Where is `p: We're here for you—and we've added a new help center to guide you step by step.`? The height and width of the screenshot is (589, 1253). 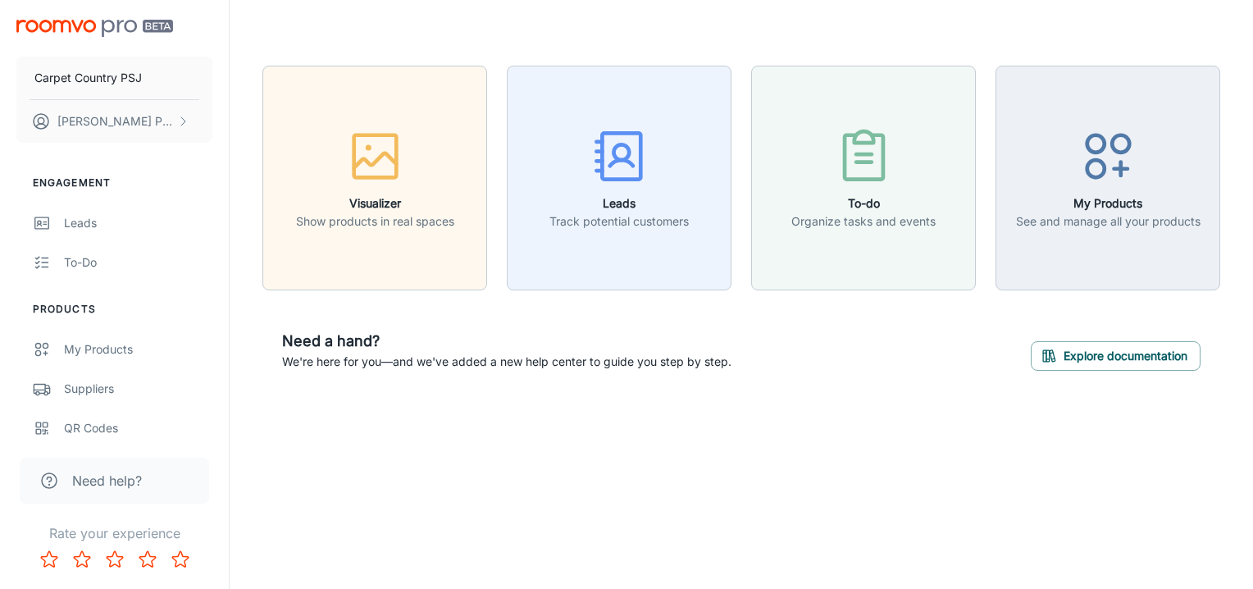 p: We're here for you—and we've added a new help center to guide you step by step. is located at coordinates (507, 362).